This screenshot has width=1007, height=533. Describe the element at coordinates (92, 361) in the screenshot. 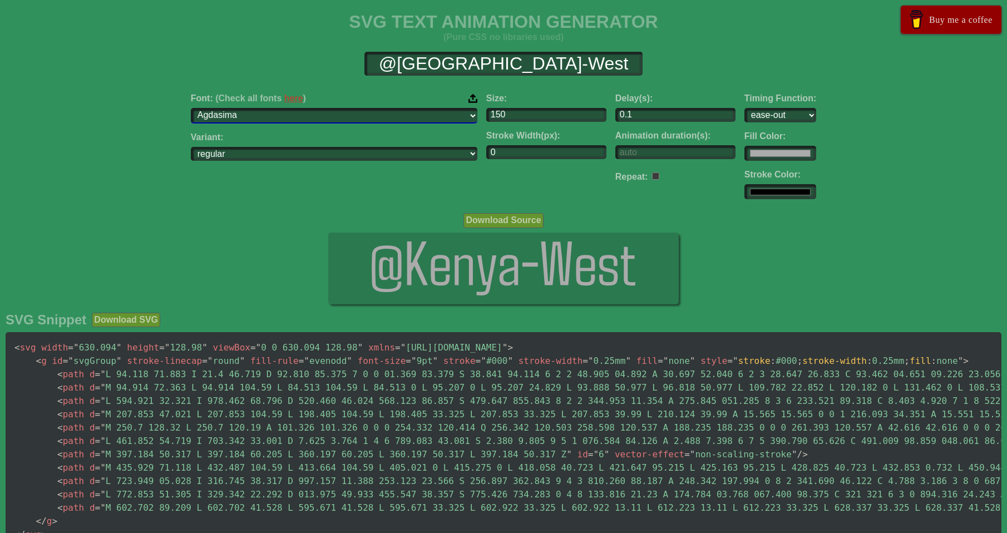

I see `span: svgGroup` at that location.